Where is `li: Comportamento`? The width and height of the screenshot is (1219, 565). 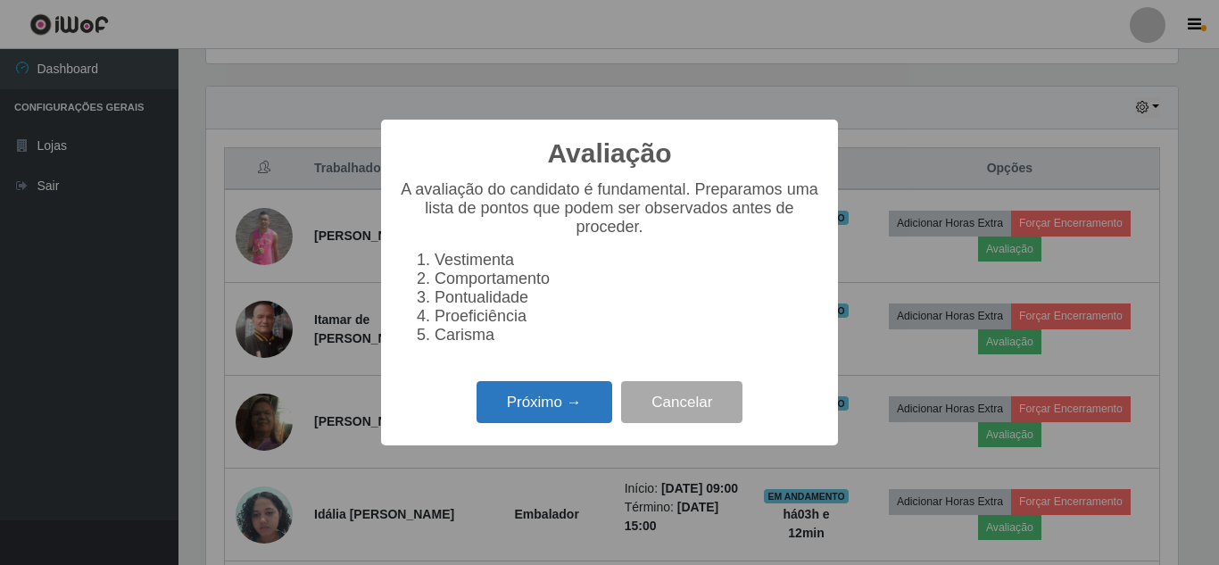
li: Comportamento is located at coordinates (627, 278).